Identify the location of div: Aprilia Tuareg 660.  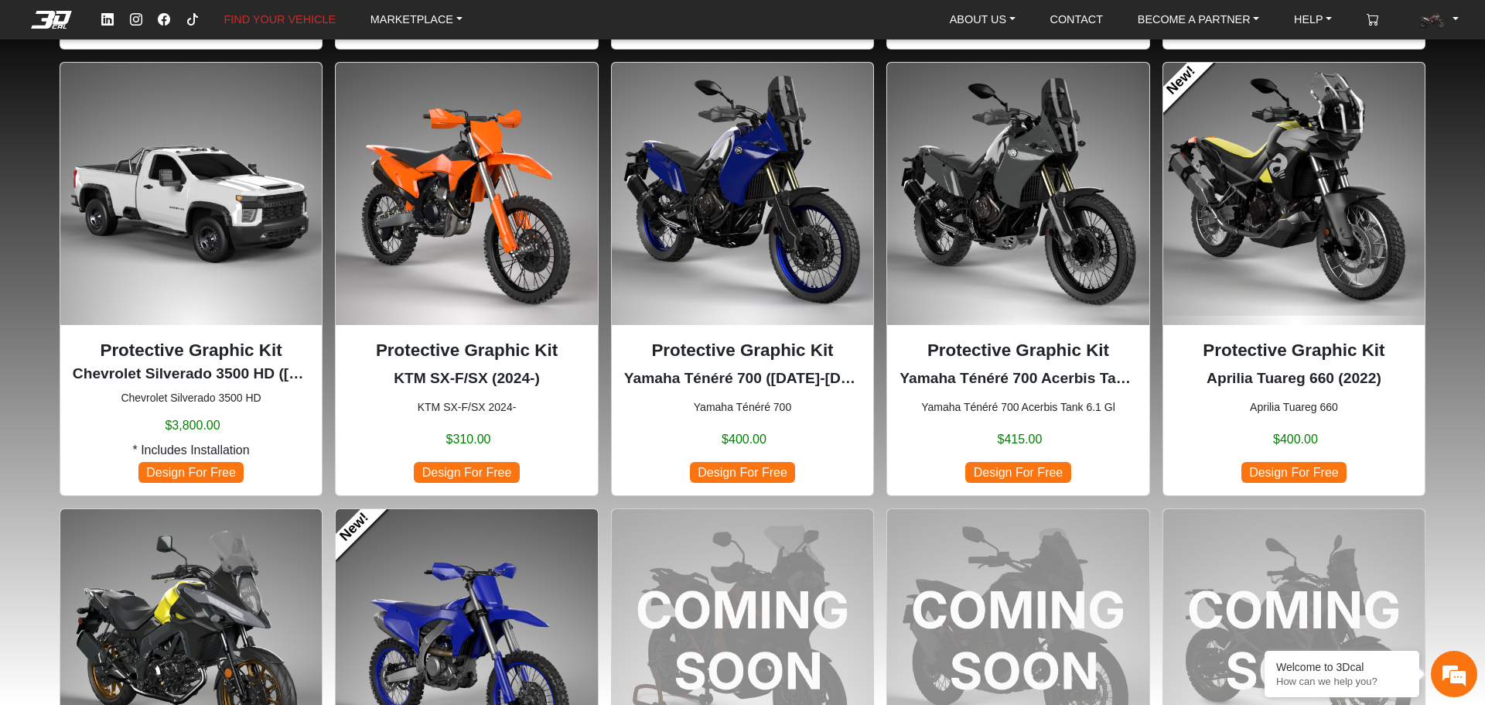
(1294, 278).